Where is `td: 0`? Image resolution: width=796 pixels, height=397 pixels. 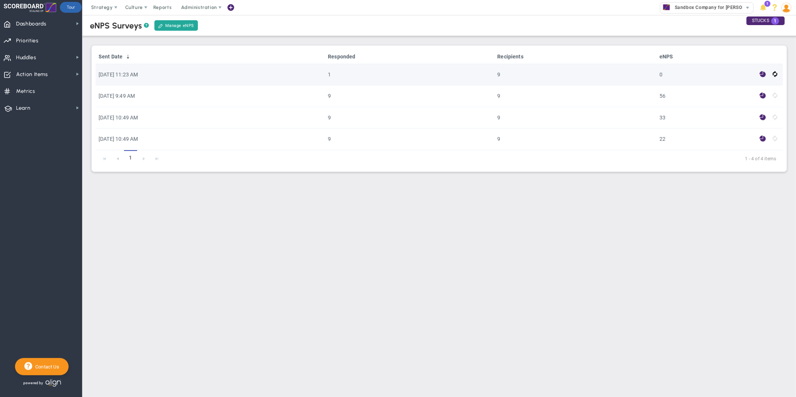 td: 0 is located at coordinates (706, 75).